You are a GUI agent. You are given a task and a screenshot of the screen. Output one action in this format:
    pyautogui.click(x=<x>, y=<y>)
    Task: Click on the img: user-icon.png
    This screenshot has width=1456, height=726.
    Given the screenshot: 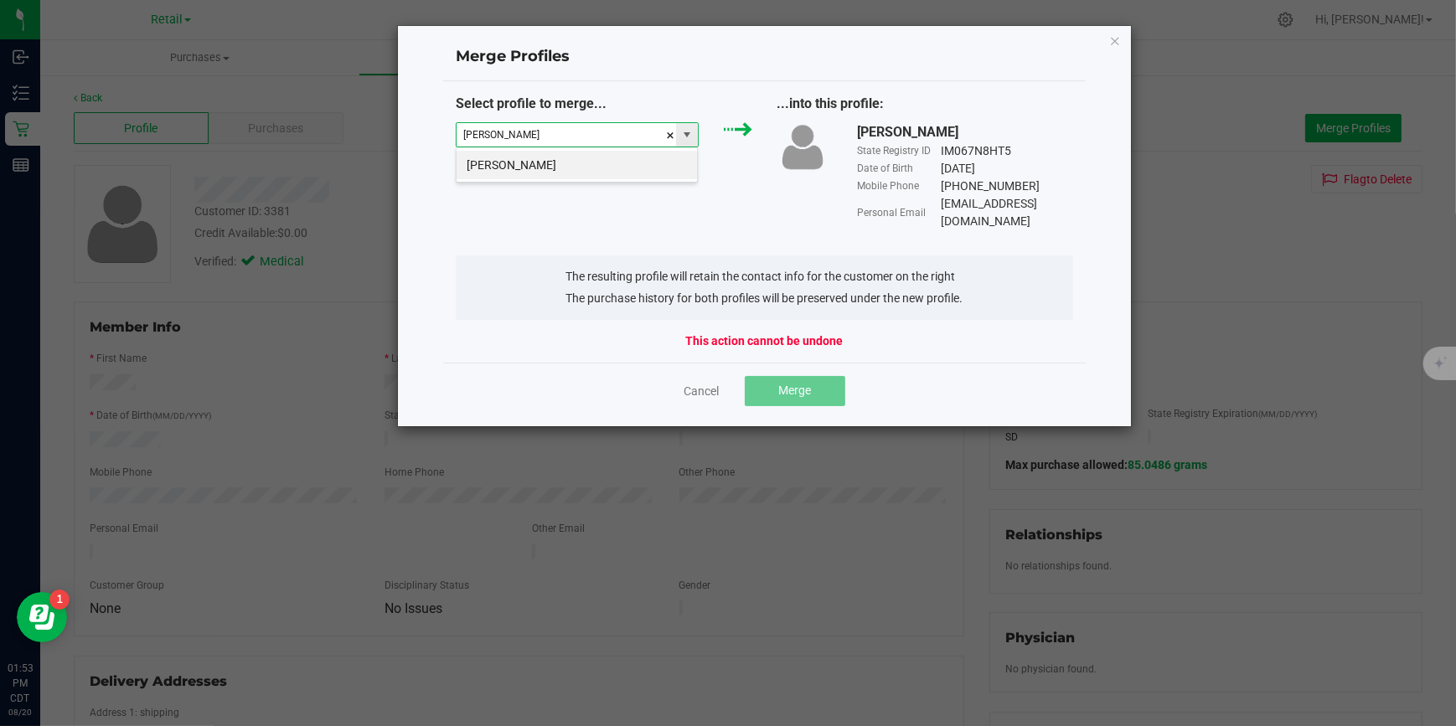 What is the action you would take?
    pyautogui.click(x=802, y=147)
    